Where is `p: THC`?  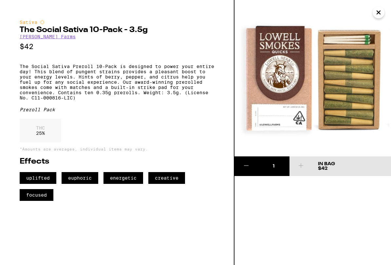
p: THC is located at coordinates (40, 128).